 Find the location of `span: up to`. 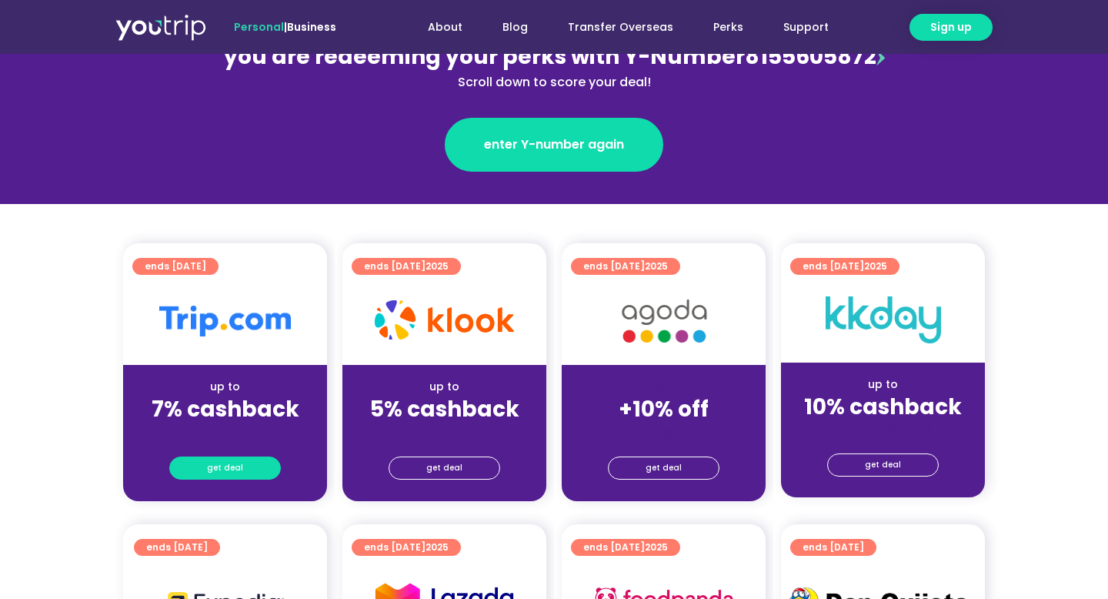

span: up to is located at coordinates (663, 386).